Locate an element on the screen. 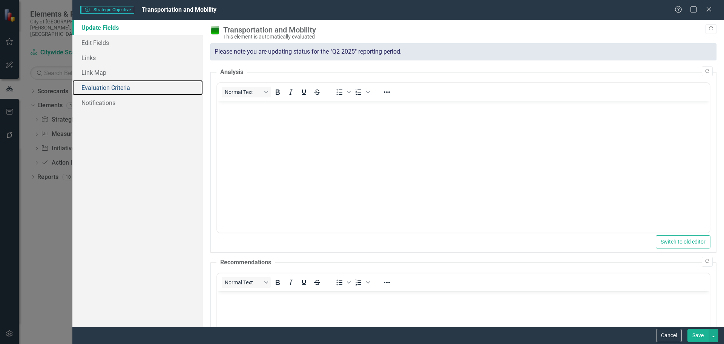  a: Link Map is located at coordinates (138, 72).